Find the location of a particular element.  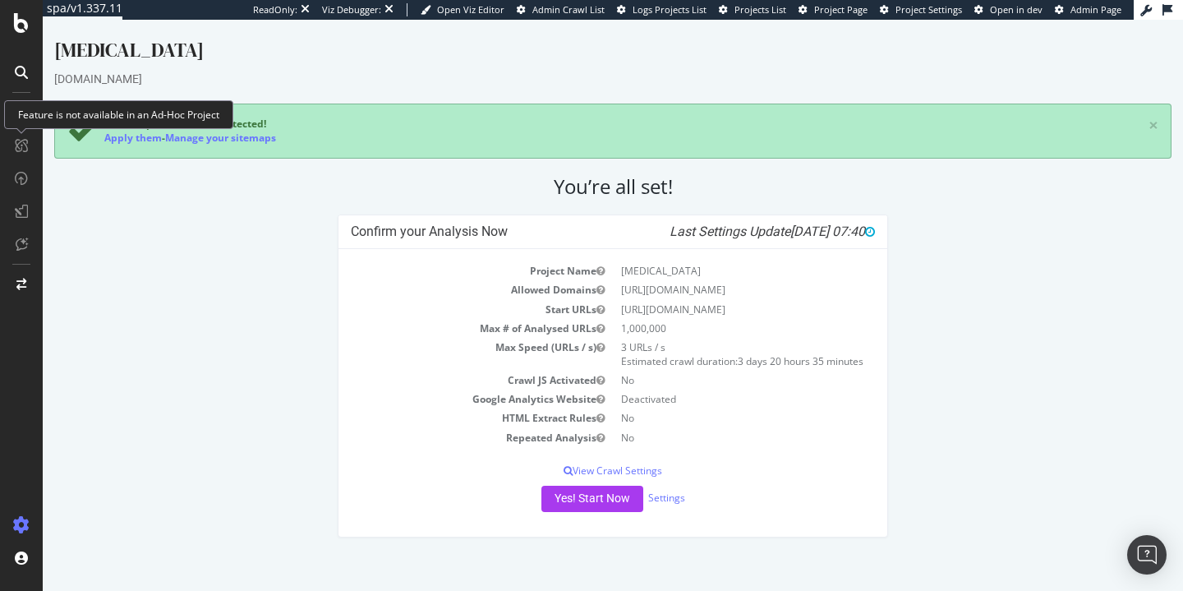

span: Admin Page is located at coordinates (1096, 9).